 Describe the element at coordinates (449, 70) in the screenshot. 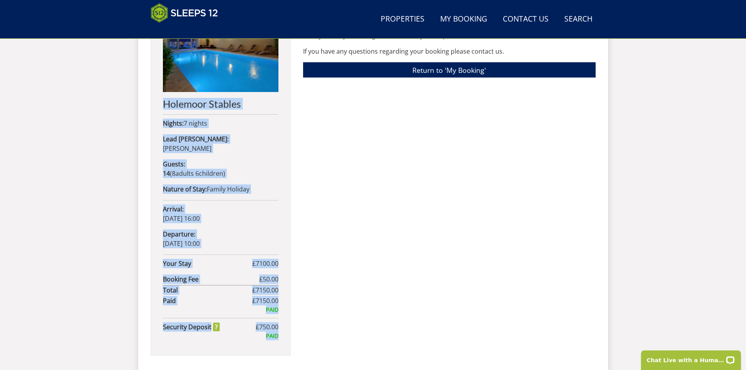

I see `a: Return to 'My Booking'` at that location.